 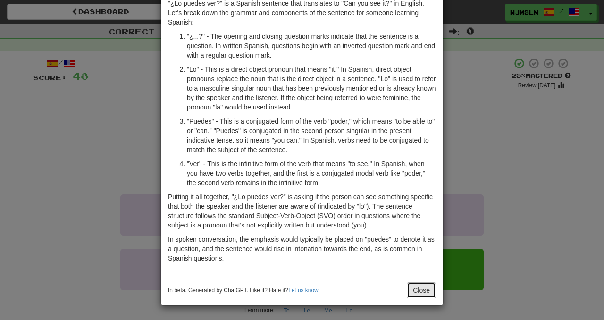 I want to click on p: "Ver" - This is the infinitive form of the verb that means "to see." In Spanish, when you have tw..., so click(x=311, y=173).